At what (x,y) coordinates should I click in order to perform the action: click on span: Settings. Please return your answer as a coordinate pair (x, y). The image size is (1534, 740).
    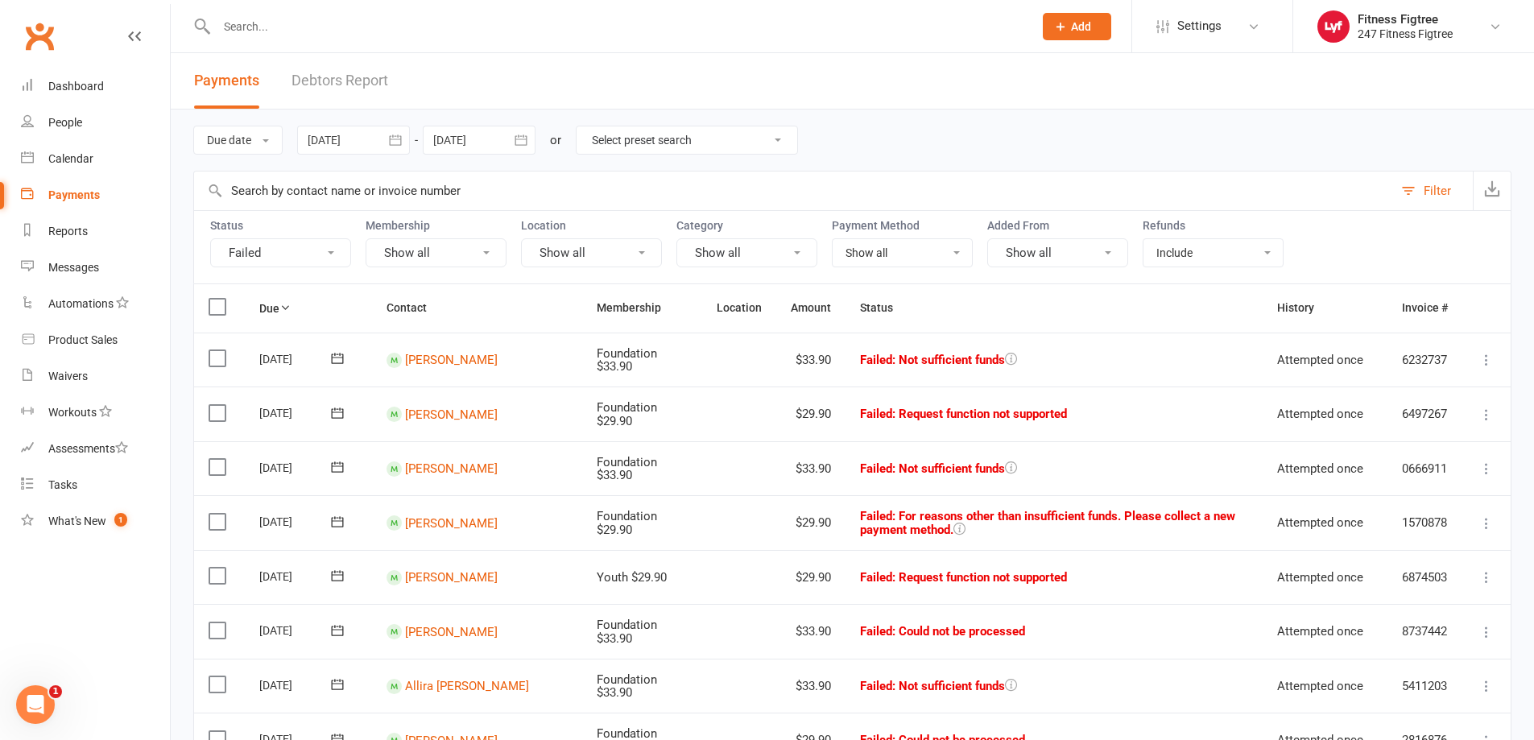
    Looking at the image, I should click on (1199, 26).